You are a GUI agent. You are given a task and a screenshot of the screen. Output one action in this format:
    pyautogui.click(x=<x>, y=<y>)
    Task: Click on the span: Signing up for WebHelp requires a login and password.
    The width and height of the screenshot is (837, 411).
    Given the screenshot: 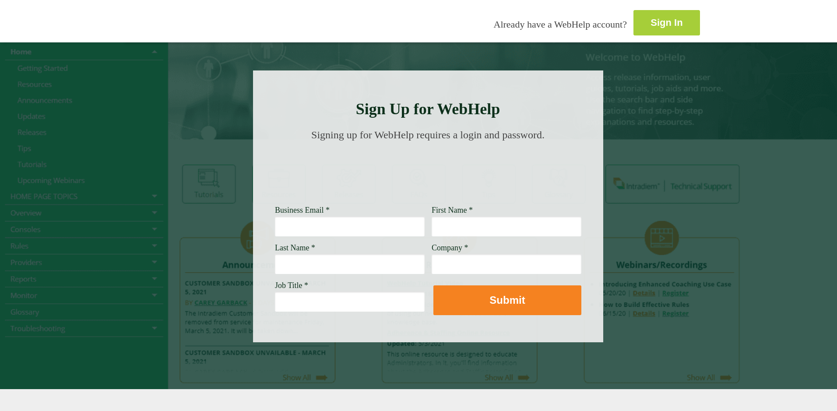 What is the action you would take?
    pyautogui.click(x=428, y=135)
    